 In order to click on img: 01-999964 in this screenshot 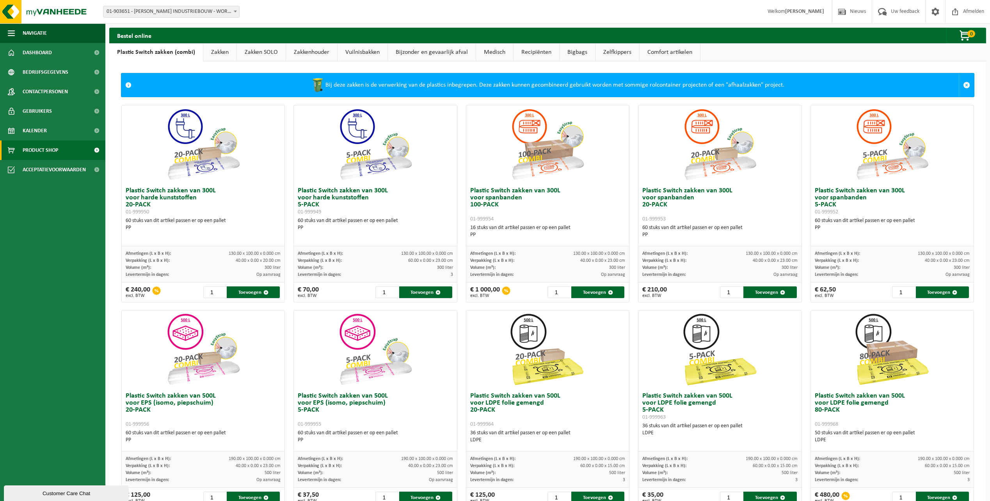, I will do `click(548, 350)`.